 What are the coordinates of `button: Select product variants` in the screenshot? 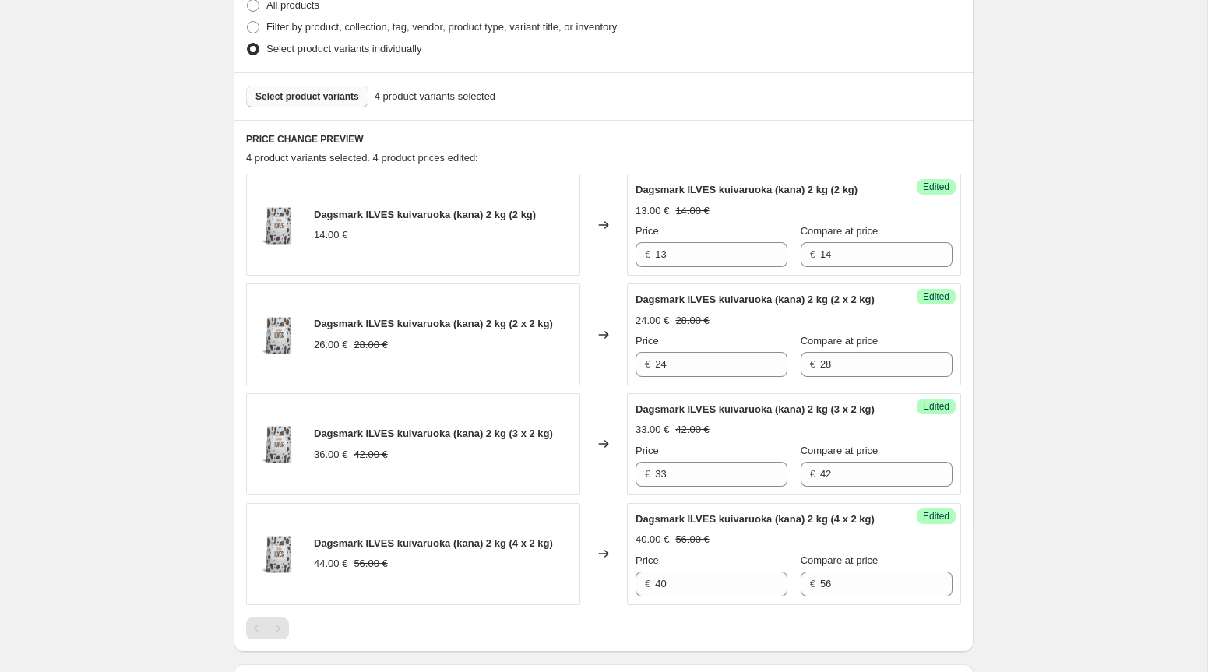 It's located at (307, 97).